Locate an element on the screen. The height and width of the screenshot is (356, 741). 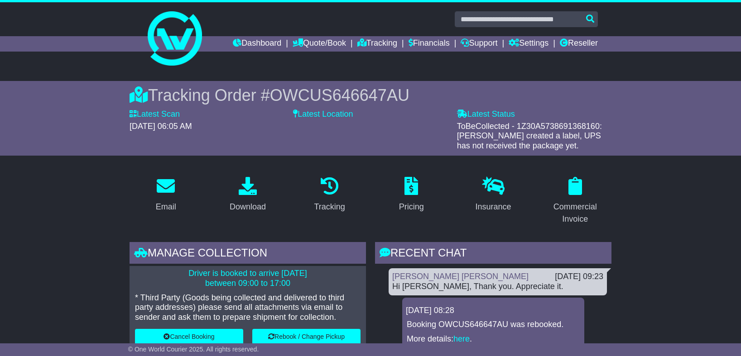
div: Commercial Invoice is located at coordinates (575, 213).